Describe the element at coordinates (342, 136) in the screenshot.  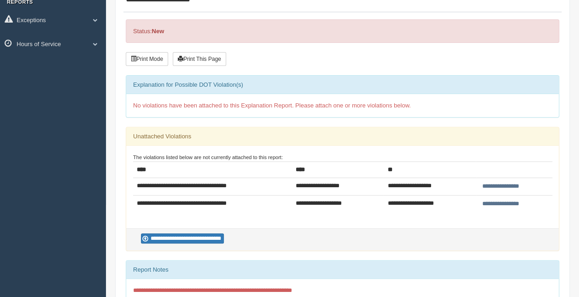
I see `div: Unattached Violations` at that location.